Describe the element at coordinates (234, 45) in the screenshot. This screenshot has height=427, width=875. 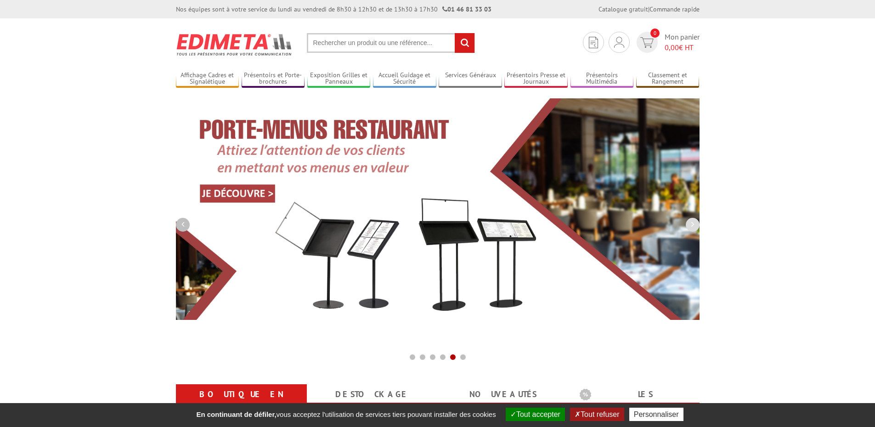
I see `img: Présentoir, panneau, stand - Edimeta - PLV, affichage, mobilier bureau, entreprise` at that location.